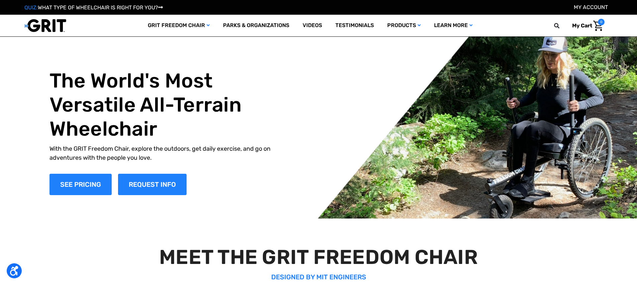  What do you see at coordinates (31, 7) in the screenshot?
I see `span: QUIZ:` at bounding box center [31, 7].